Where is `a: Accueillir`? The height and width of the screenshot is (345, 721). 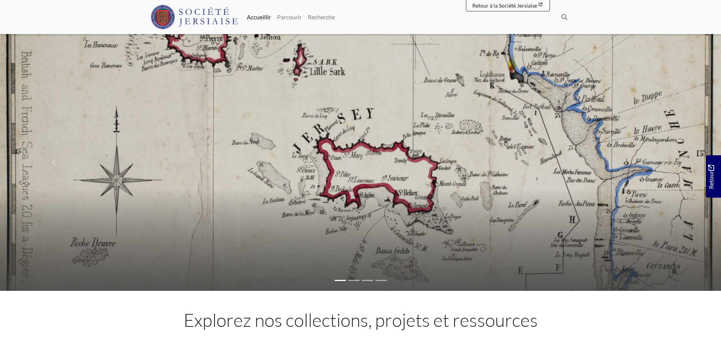 a: Accueillir is located at coordinates (259, 17).